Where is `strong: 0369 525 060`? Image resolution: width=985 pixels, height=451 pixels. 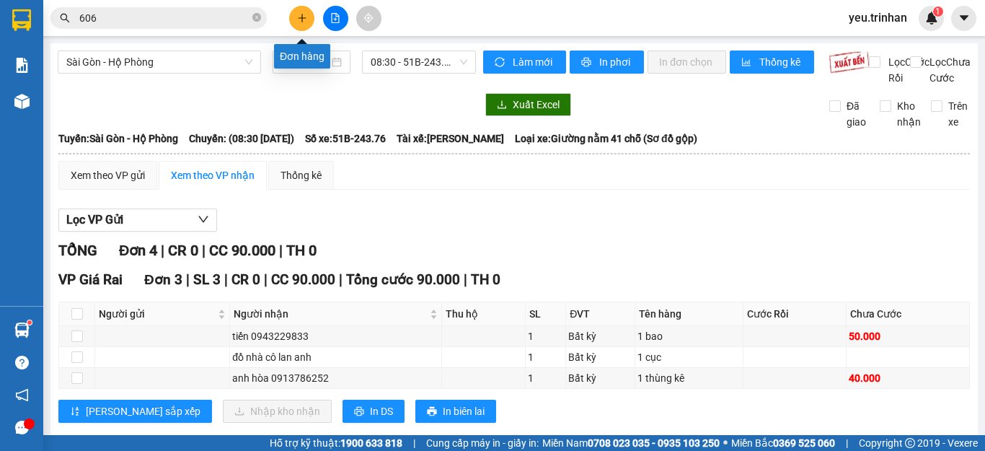 strong: 0369 525 060 is located at coordinates (804, 443).